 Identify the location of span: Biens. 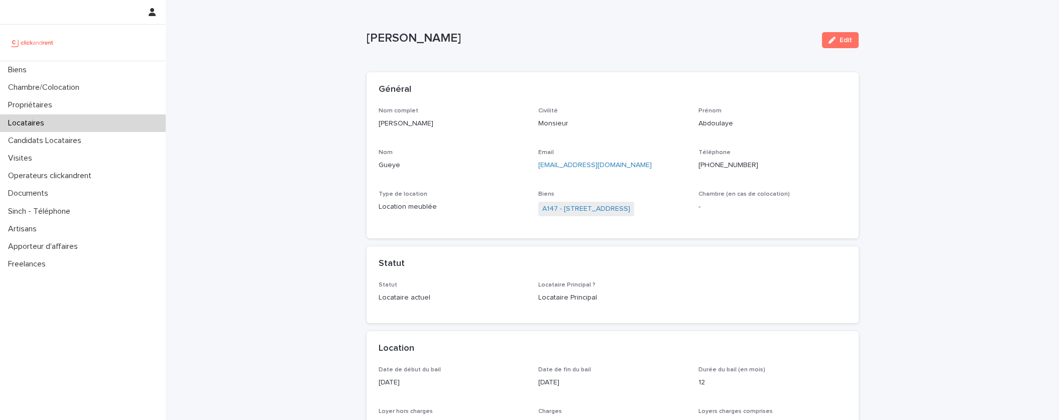
(546, 194).